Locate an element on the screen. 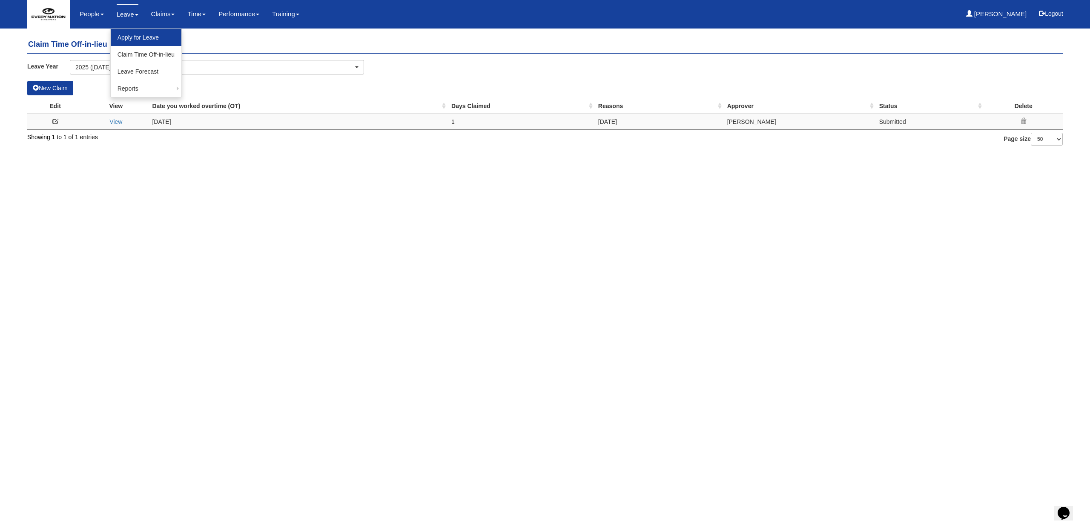 The image size is (1090, 529). th: View is located at coordinates (116, 106).